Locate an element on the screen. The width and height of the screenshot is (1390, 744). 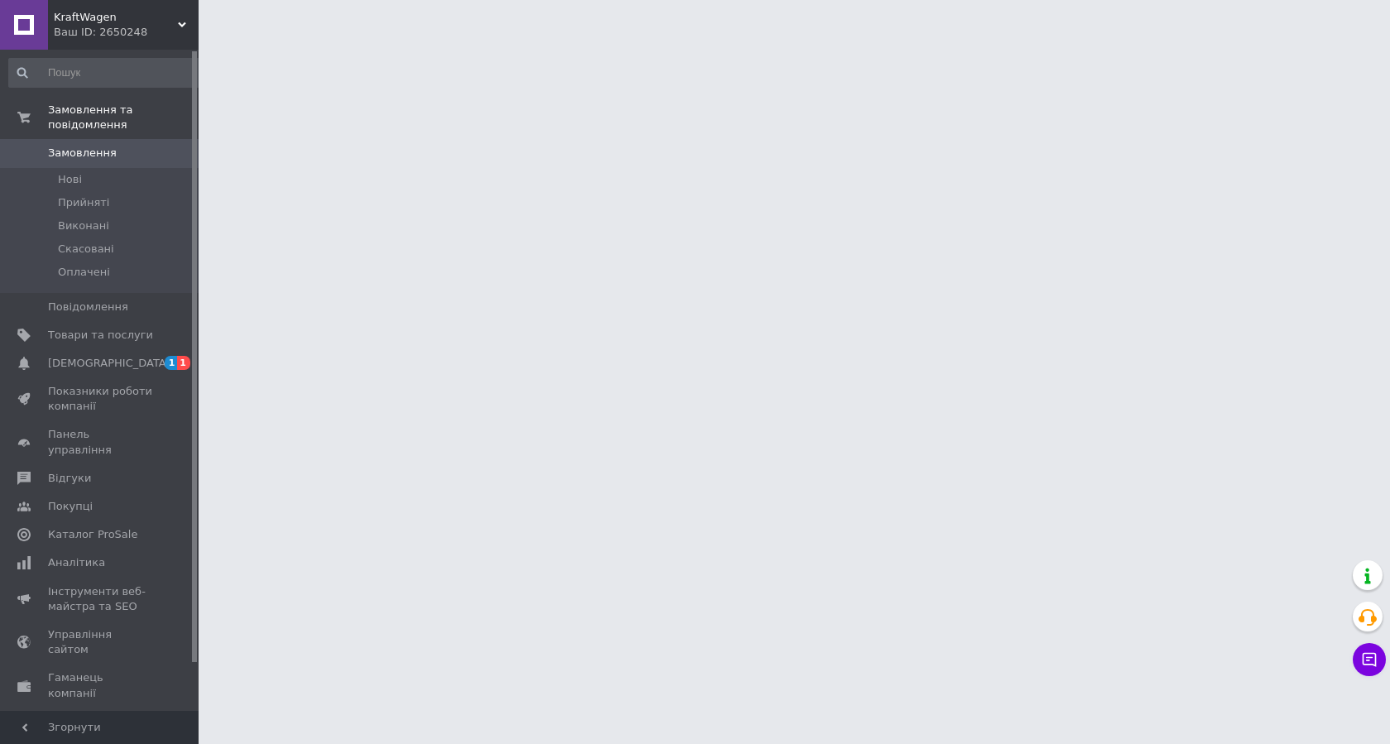
span: Управління сайтом is located at coordinates (100, 642).